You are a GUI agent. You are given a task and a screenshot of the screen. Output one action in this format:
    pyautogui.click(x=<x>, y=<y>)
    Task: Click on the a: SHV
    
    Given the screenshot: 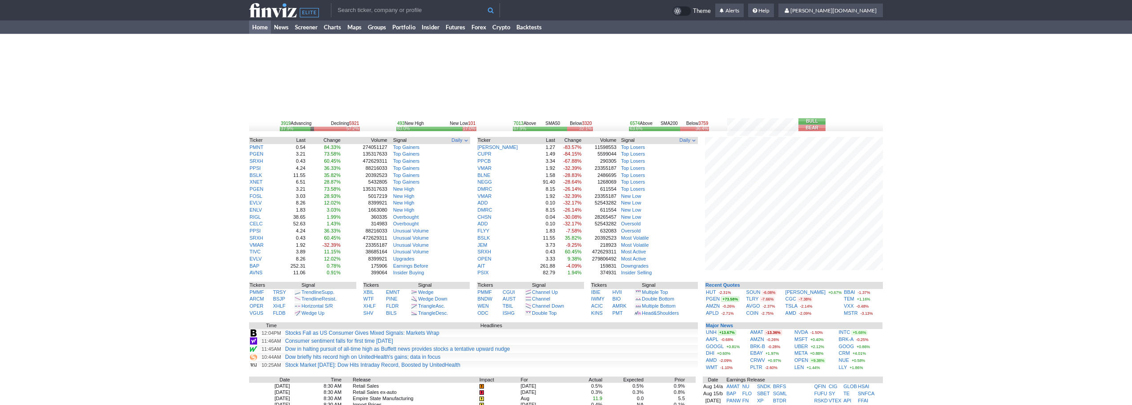 What is the action you would take?
    pyautogui.click(x=368, y=313)
    